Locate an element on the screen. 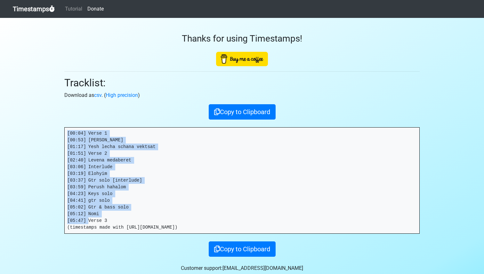 This screenshot has width=484, height=274. a: Donate is located at coordinates (95, 9).